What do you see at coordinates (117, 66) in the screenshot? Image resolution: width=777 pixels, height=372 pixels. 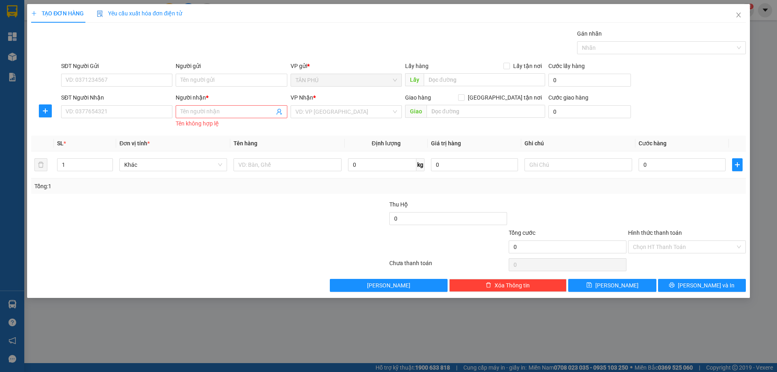 I see `div: SĐT Người Gửi` at bounding box center [117, 66].